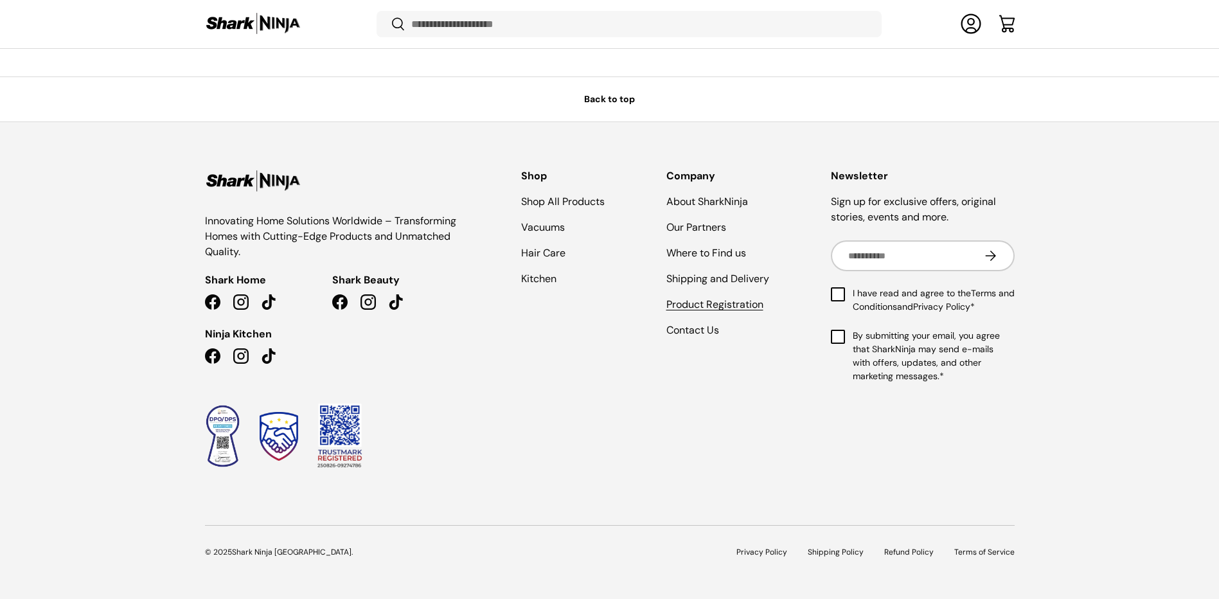 The height and width of the screenshot is (599, 1219). Describe the element at coordinates (706, 253) in the screenshot. I see `a: Where to Find us` at that location.